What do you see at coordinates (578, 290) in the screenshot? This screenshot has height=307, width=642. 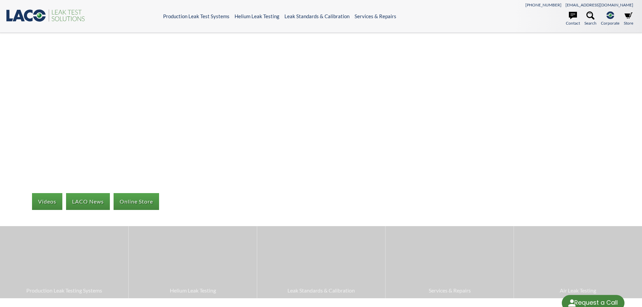 I see `span: Air Leak Testing` at bounding box center [578, 290].